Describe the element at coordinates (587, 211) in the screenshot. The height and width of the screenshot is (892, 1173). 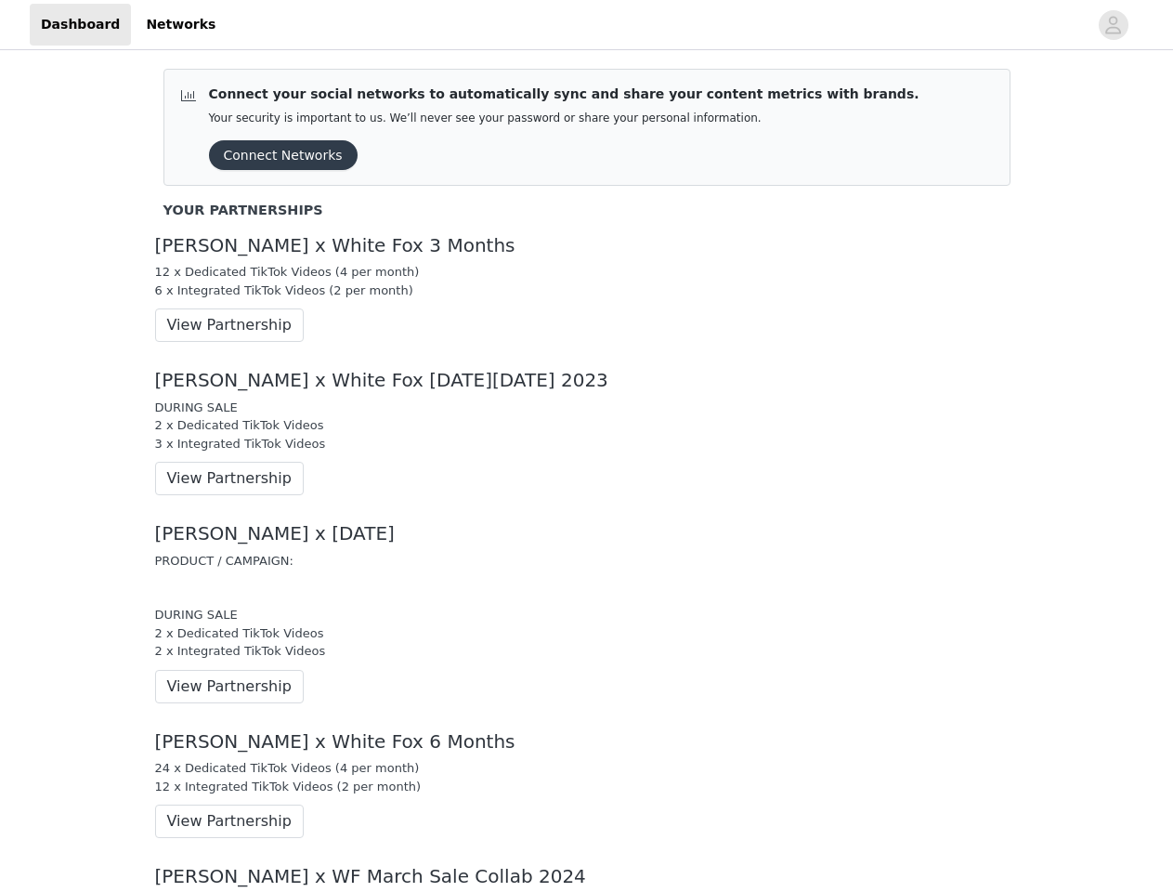
I see `div: Your Partnerships` at that location.